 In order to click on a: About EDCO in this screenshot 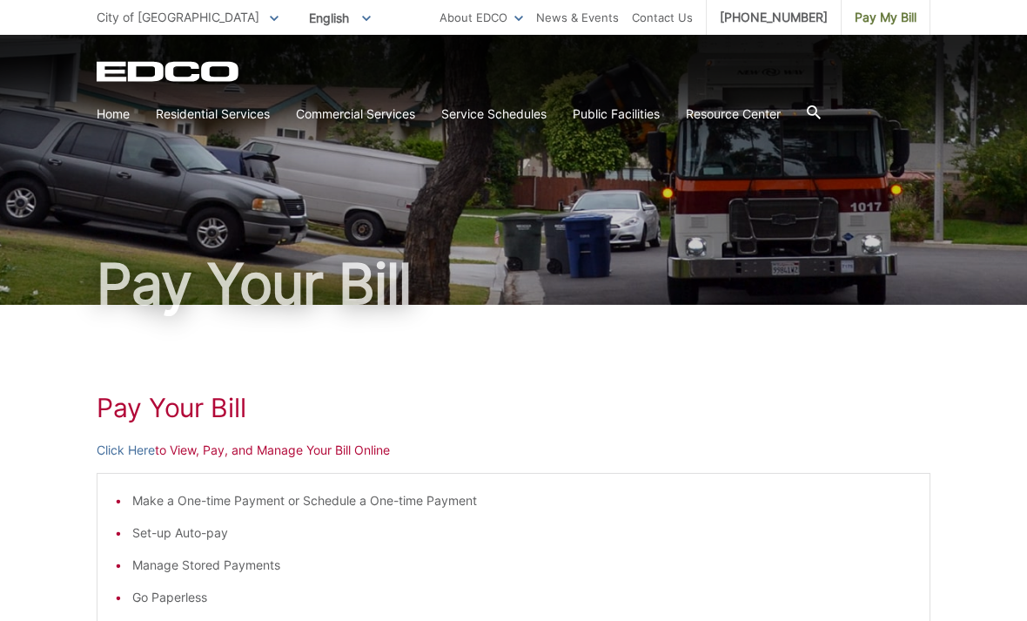, I will do `click(482, 17)`.